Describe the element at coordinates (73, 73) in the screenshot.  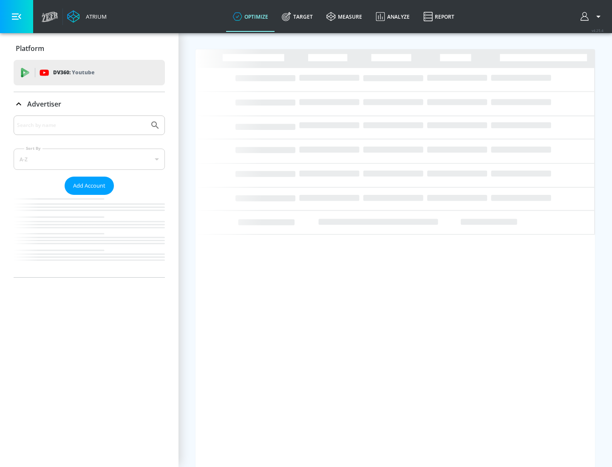
I see `p: DV360:` at that location.